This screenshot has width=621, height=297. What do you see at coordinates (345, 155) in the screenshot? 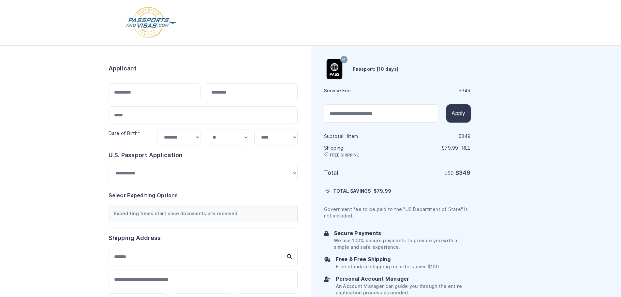
I see `span: FREE SHIPPING` at bounding box center [345, 155].